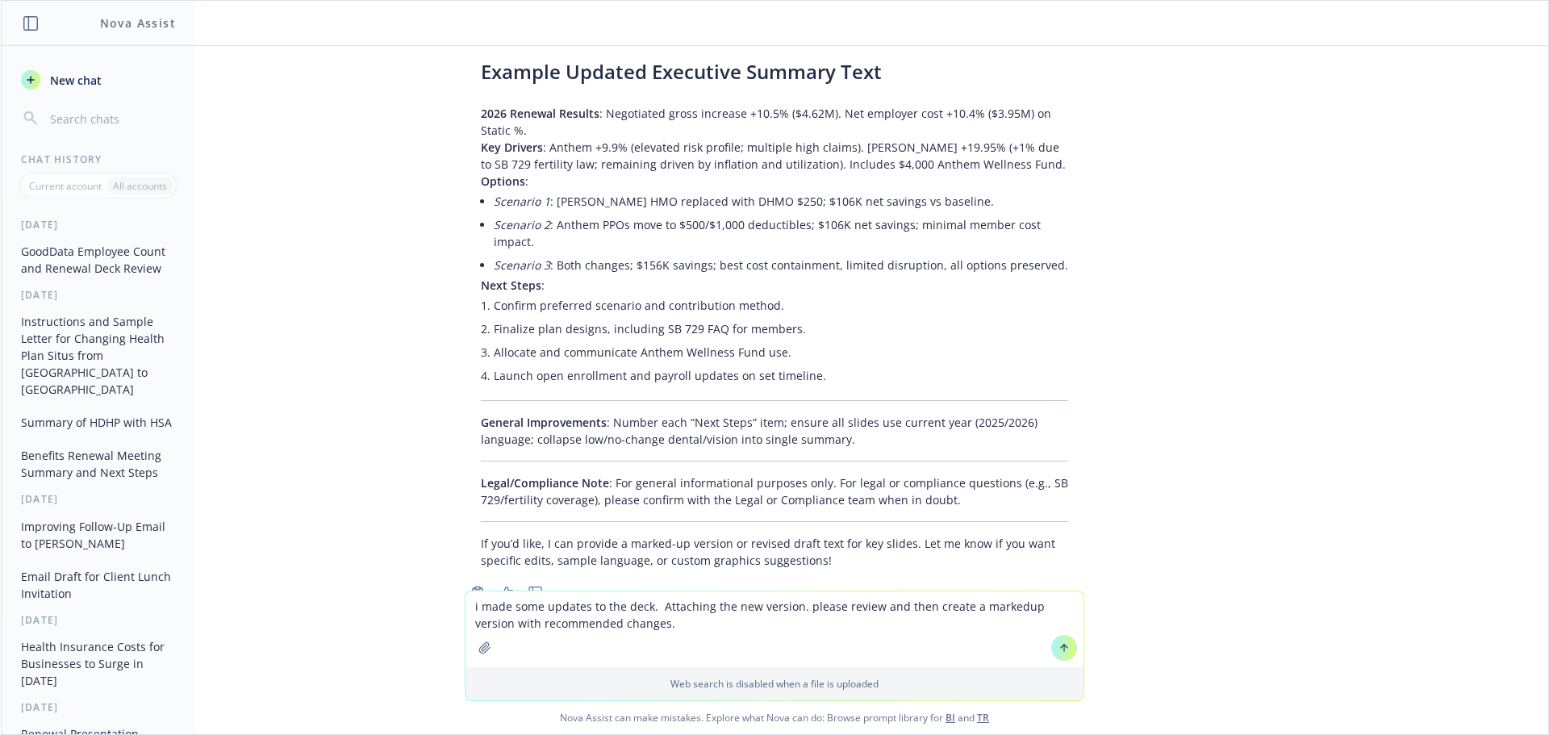  Describe the element at coordinates (74, 80) in the screenshot. I see `span: New chat` at that location.